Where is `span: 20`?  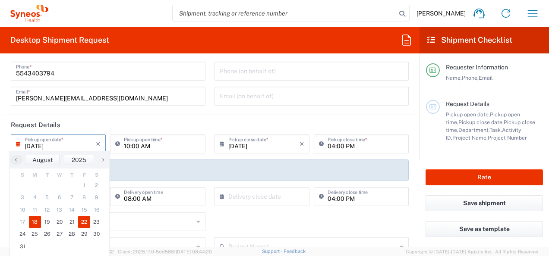
span: 20 is located at coordinates (60, 222).